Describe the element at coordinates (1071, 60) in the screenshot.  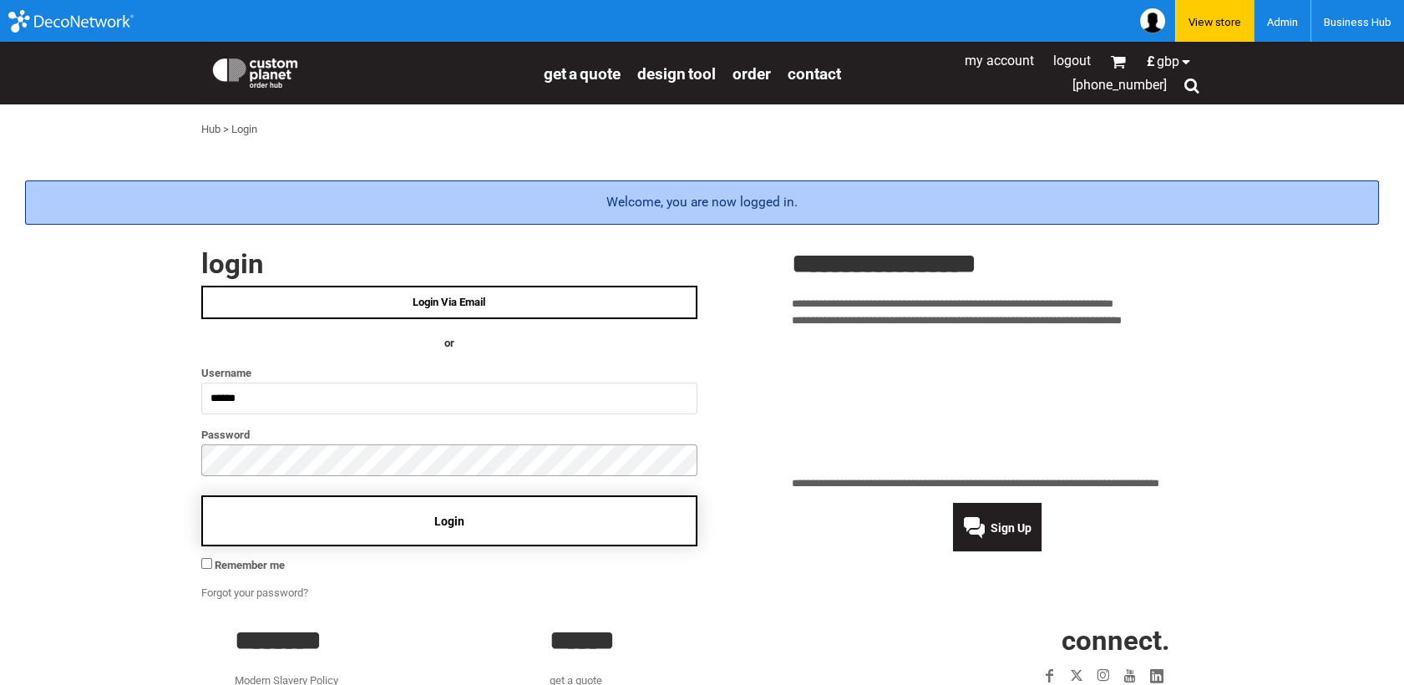
I see `a: Logout` at that location.